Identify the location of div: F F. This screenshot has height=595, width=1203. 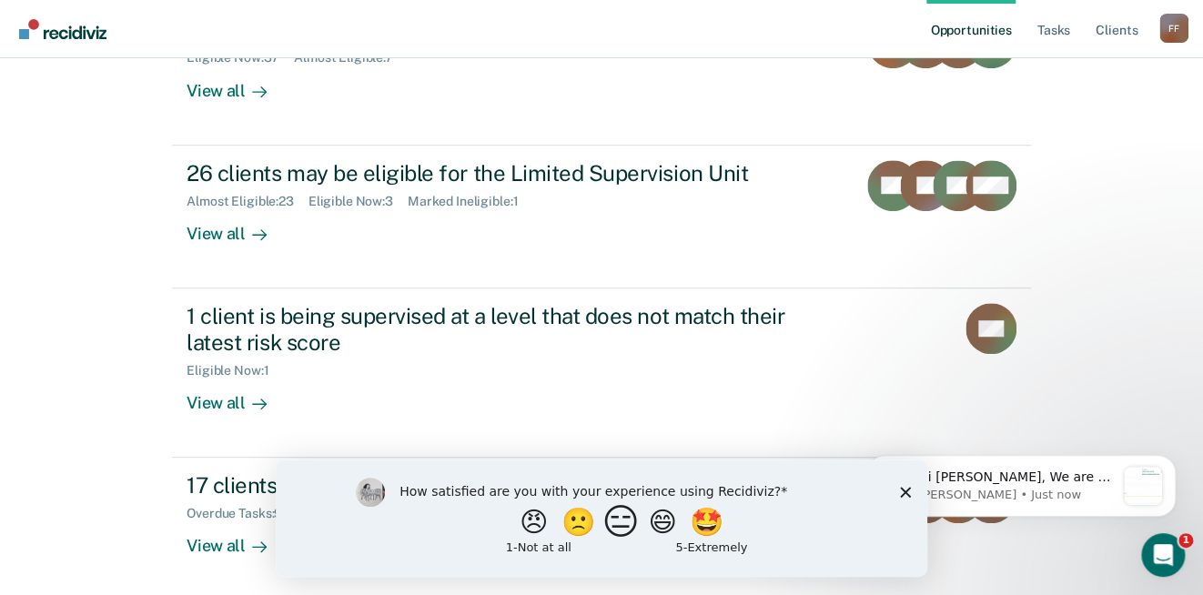
(1173, 28).